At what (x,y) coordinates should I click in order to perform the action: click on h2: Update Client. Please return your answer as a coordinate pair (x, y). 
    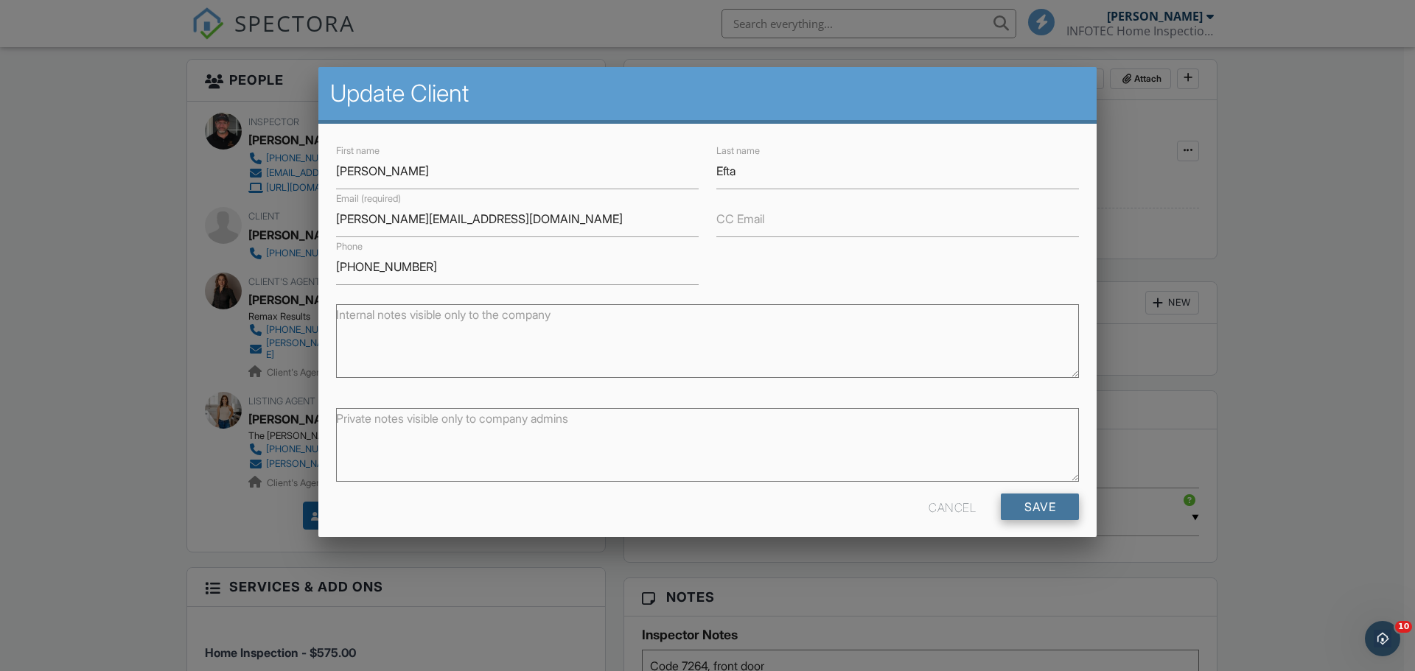
    Looking at the image, I should click on (707, 94).